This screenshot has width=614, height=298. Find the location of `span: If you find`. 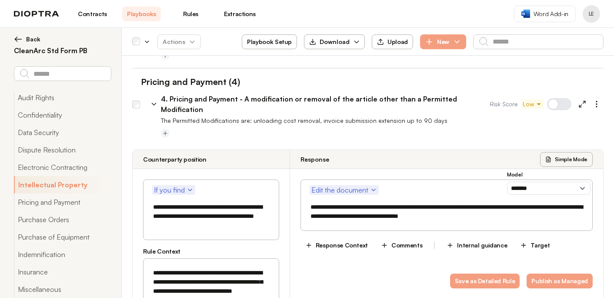

span: If you find is located at coordinates (174, 190).